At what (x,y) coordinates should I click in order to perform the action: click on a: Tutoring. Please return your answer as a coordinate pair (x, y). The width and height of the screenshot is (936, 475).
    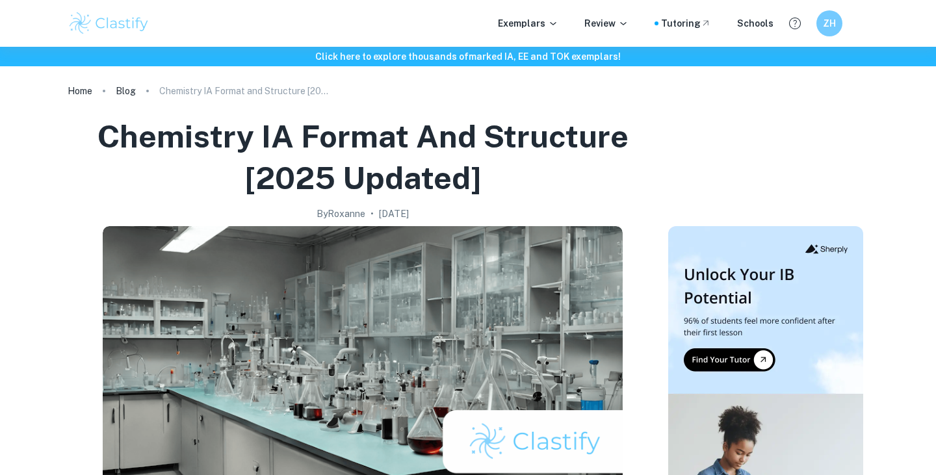
    Looking at the image, I should click on (685, 23).